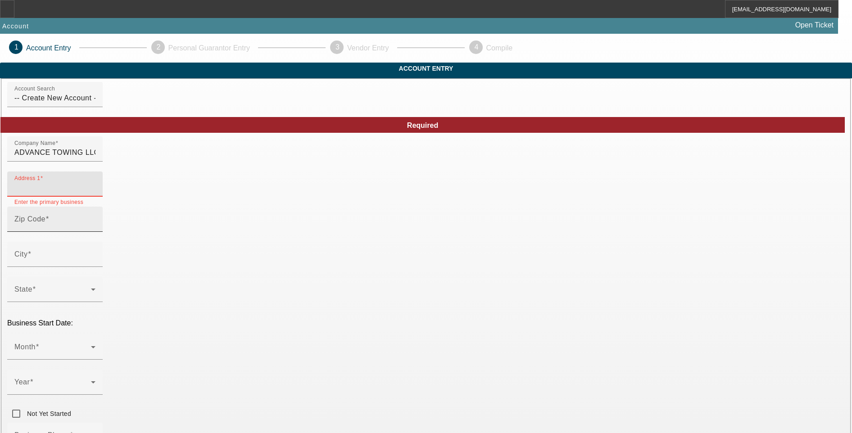 The image size is (852, 433). What do you see at coordinates (422, 125) in the screenshot?
I see `span: Required` at bounding box center [422, 125].